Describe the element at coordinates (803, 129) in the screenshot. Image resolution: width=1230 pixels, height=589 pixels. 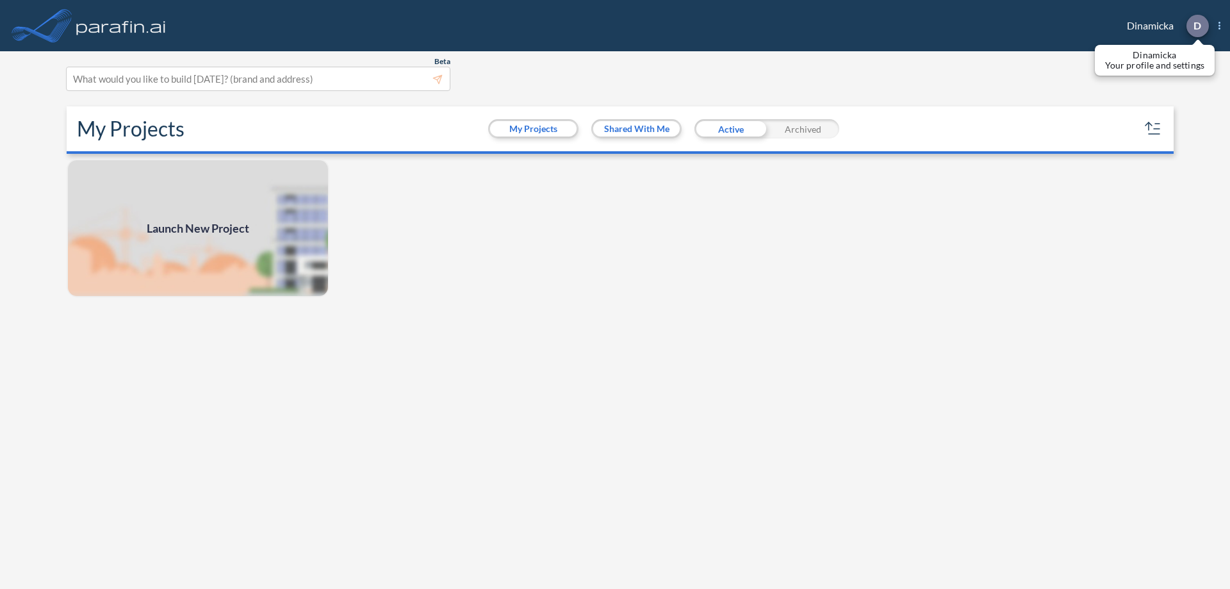
I see `div: Archived` at that location.